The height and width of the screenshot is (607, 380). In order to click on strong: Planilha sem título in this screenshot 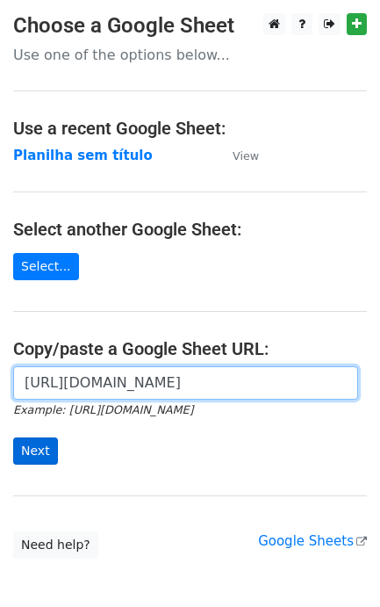, I will do `click(83, 155)`.